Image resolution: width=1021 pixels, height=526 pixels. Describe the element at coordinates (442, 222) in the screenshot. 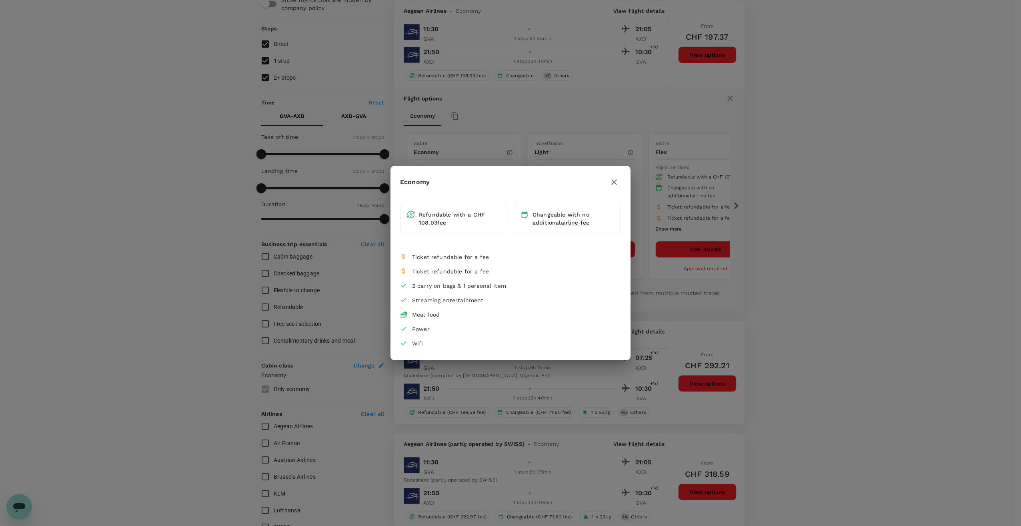

I see `span: fee` at that location.